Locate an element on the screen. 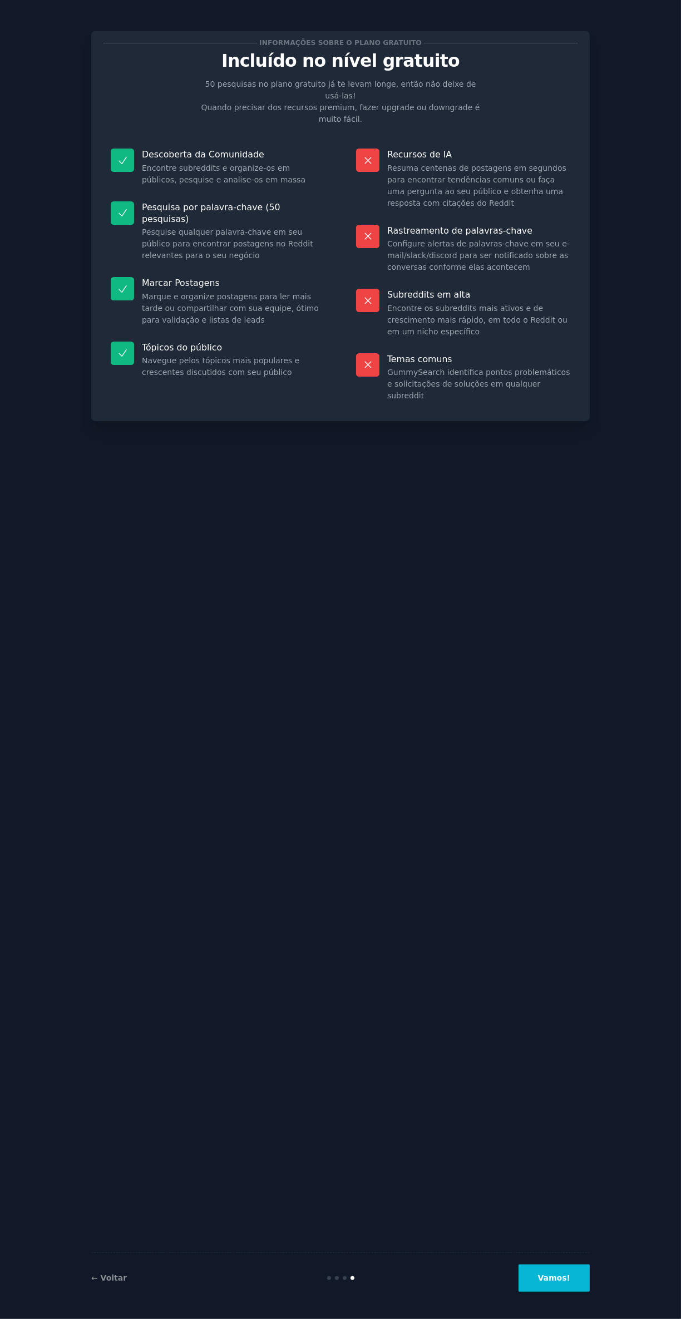 The height and width of the screenshot is (1319, 681). font: Subreddits em alta is located at coordinates (428, 294).